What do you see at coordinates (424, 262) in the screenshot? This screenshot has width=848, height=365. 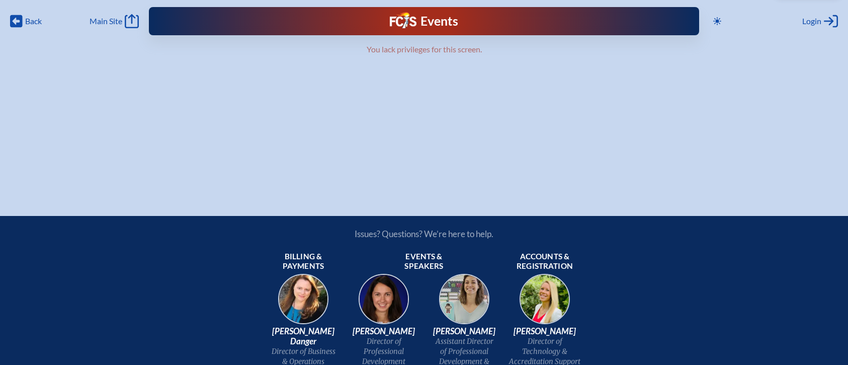 I see `span: Events & speakers` at bounding box center [424, 262].